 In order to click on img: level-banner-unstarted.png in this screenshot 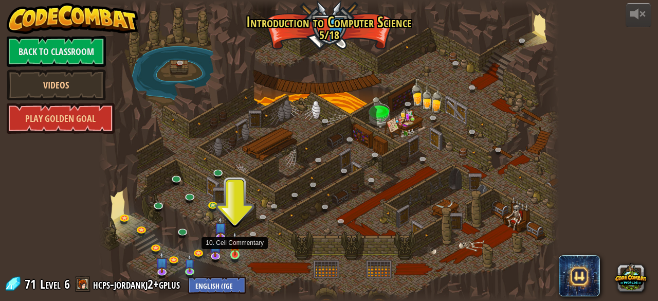, I will do `click(235, 243)`.